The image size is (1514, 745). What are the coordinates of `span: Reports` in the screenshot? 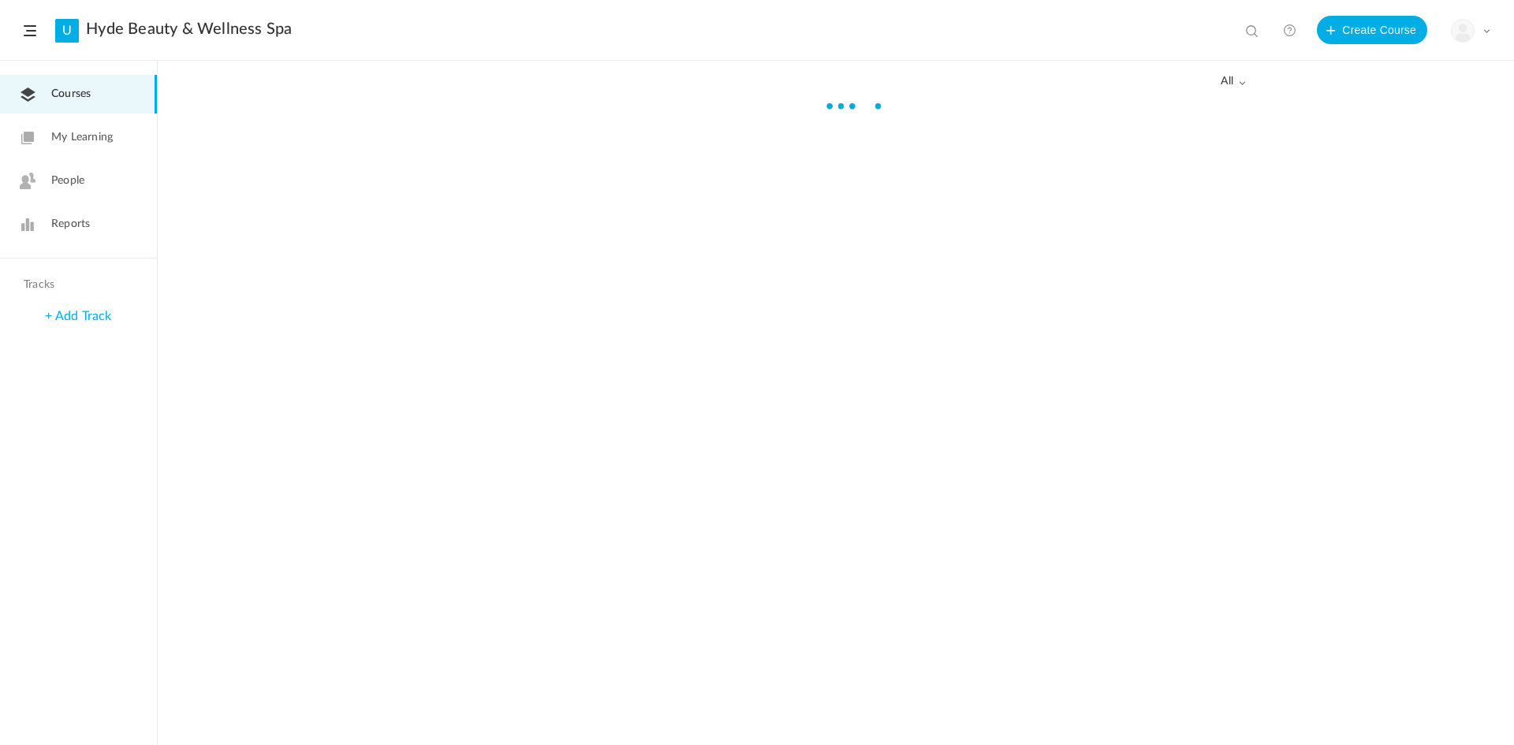 It's located at (70, 224).